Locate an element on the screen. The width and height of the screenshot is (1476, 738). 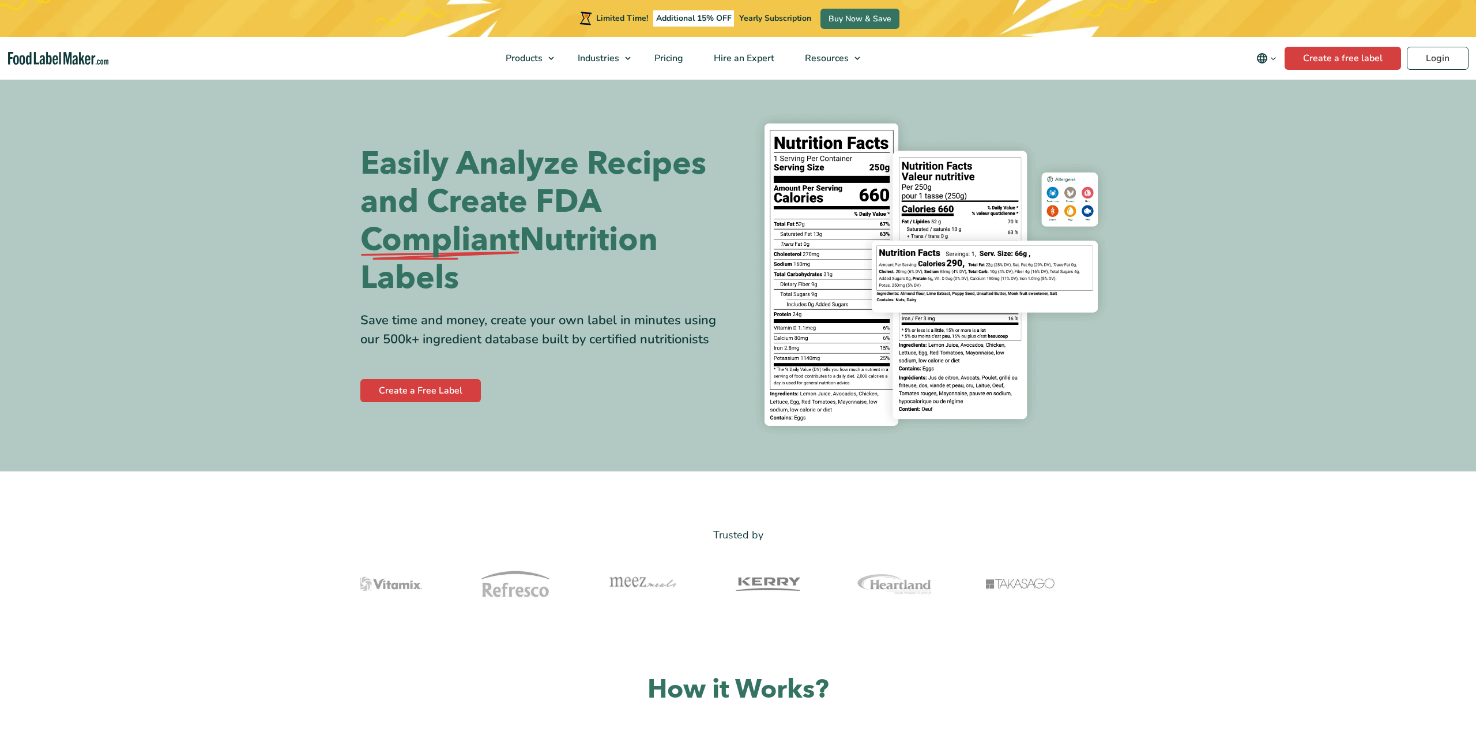
a: Pricing is located at coordinates (668, 58).